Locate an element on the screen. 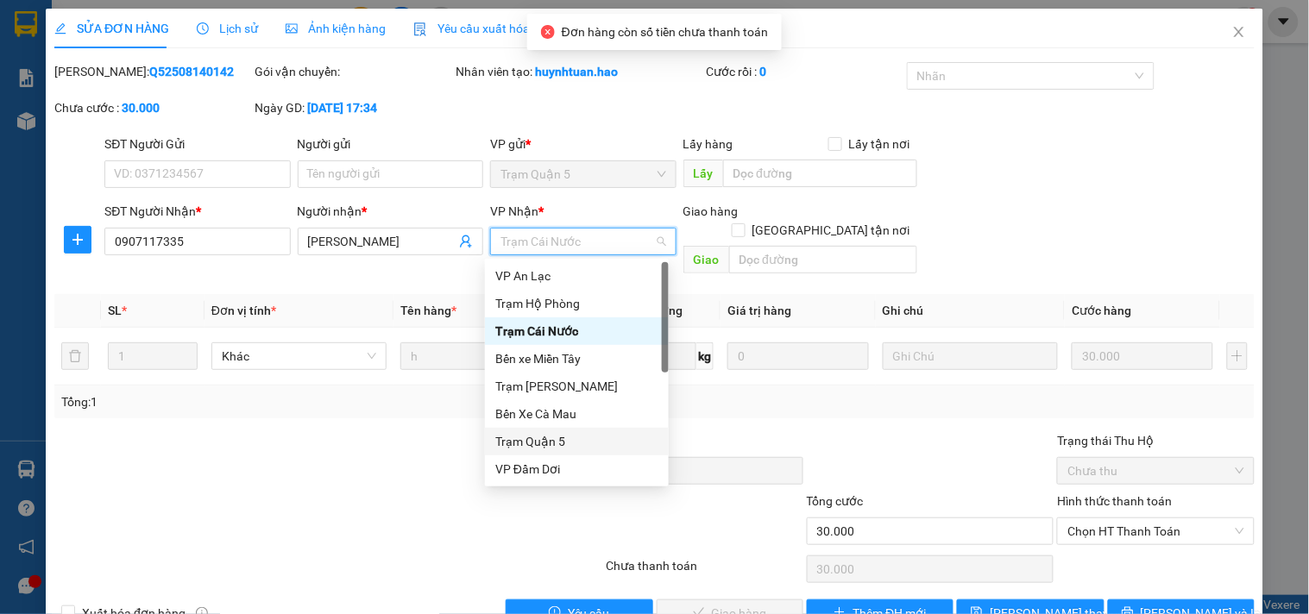 The image size is (1309, 614). span: picture is located at coordinates (292, 28).